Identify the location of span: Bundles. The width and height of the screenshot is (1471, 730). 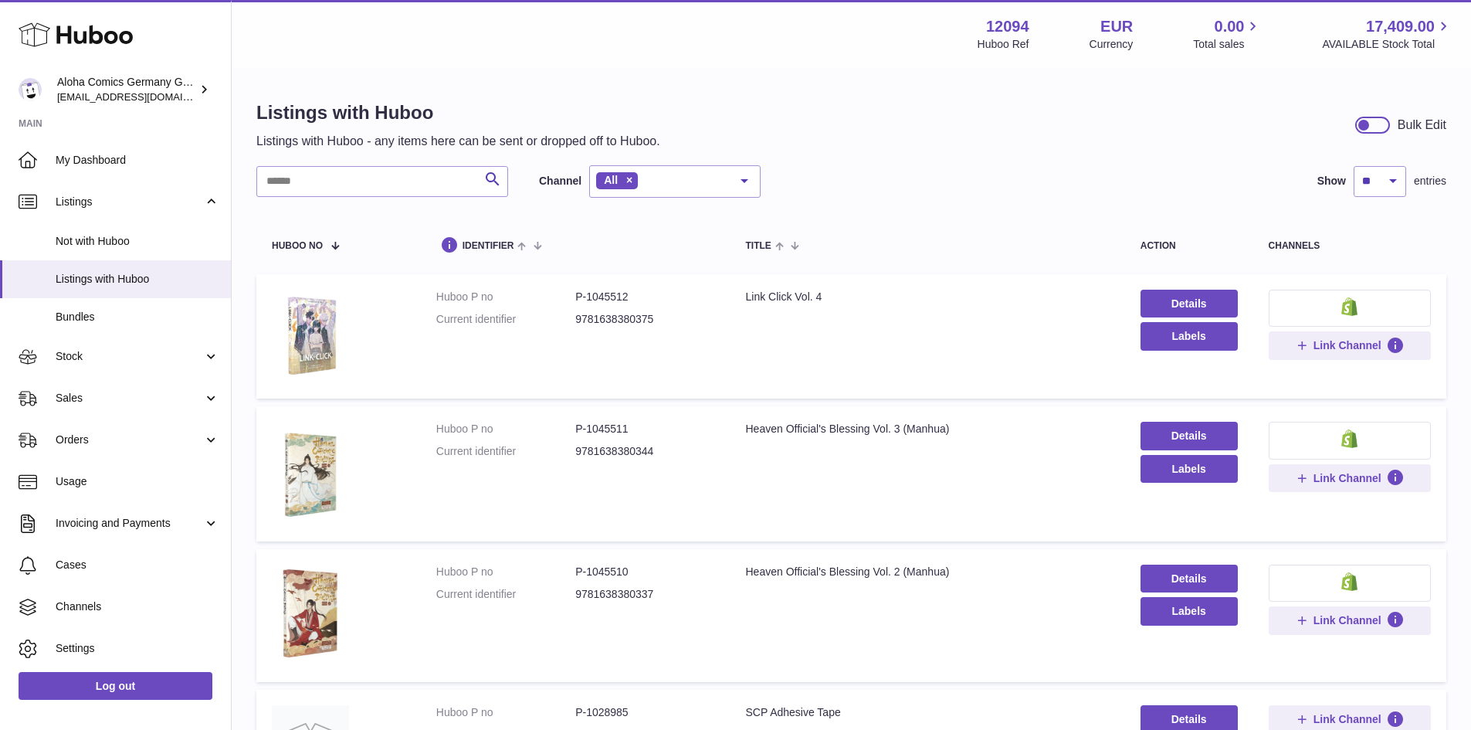
(137, 317).